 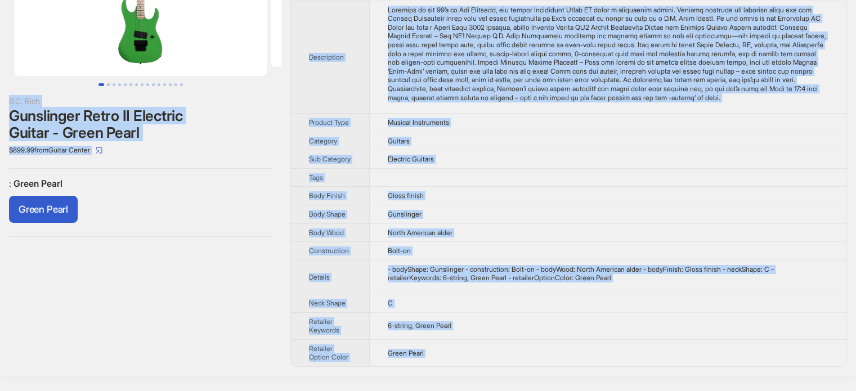 What do you see at coordinates (131, 84) in the screenshot?
I see `button: Go to slide 6` at bounding box center [131, 84].